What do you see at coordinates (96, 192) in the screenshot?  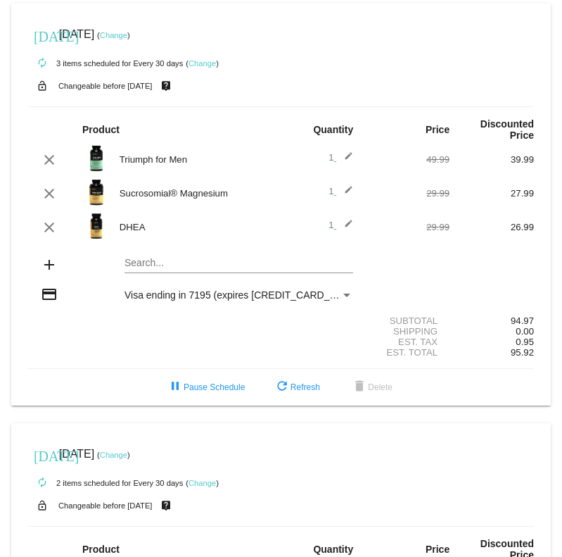 I see `img: magnesium-carousel-1.png` at bounding box center [96, 192].